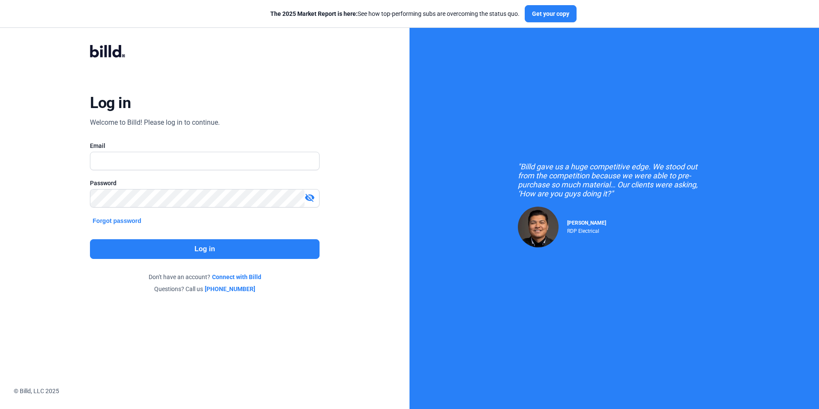 This screenshot has height=409, width=819. What do you see at coordinates (155, 123) in the screenshot?
I see `div: Welcome to Billd! Please log in to continue.` at bounding box center [155, 123].